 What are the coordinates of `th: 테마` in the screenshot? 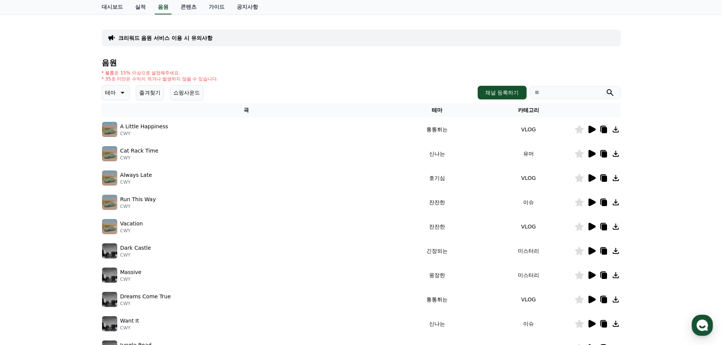 It's located at (436, 110).